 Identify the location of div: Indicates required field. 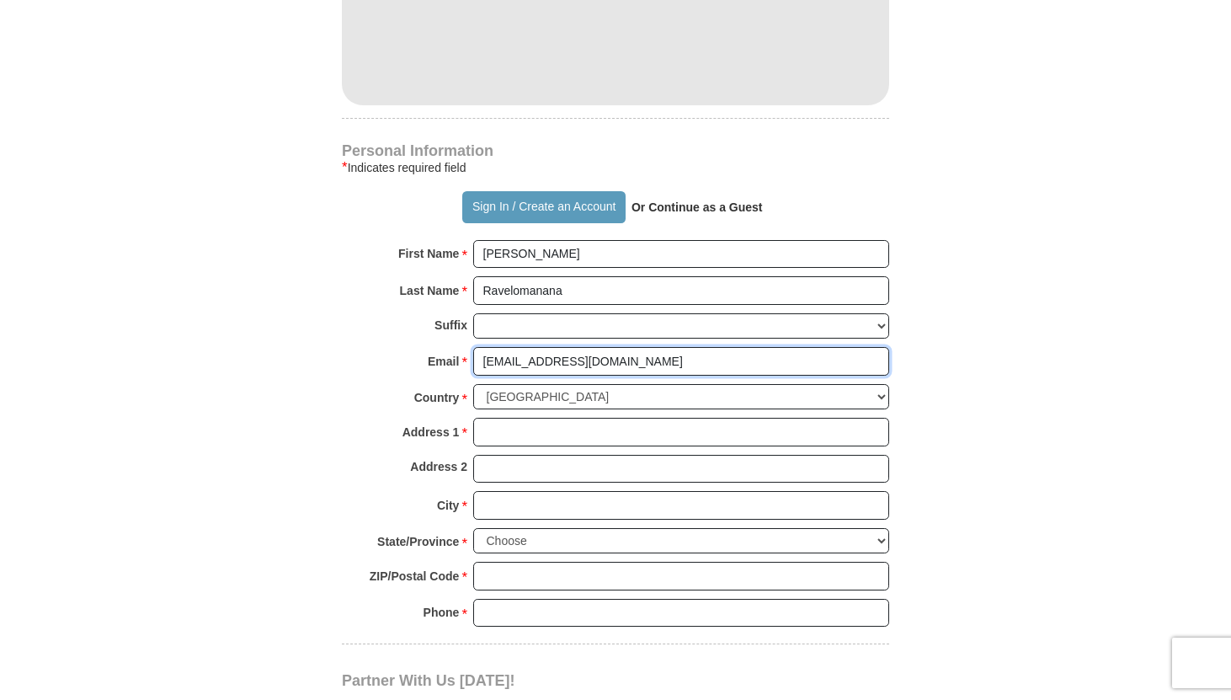
(616, 168).